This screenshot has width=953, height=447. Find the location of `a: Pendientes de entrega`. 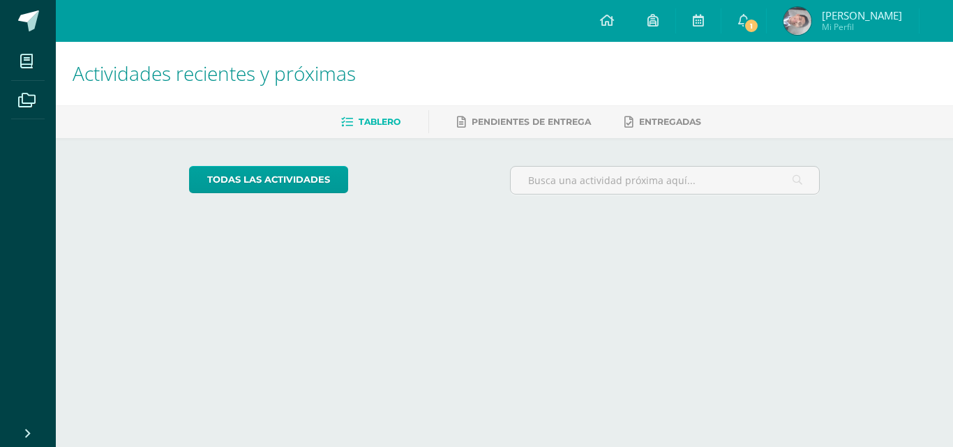

a: Pendientes de entrega is located at coordinates (524, 122).